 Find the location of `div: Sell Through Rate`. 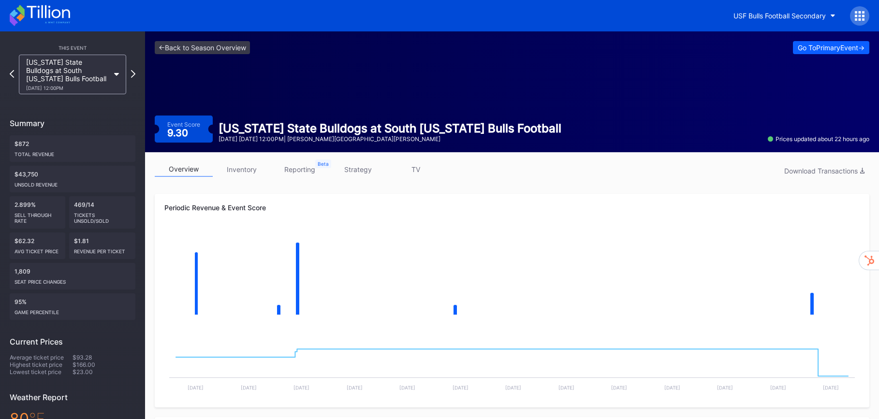

div: Sell Through Rate is located at coordinates (37, 216).